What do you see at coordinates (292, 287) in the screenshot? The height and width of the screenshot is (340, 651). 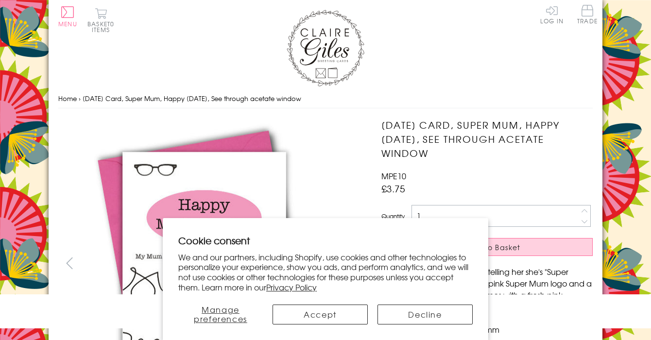 I see `a: Privacy Policy` at bounding box center [292, 287].